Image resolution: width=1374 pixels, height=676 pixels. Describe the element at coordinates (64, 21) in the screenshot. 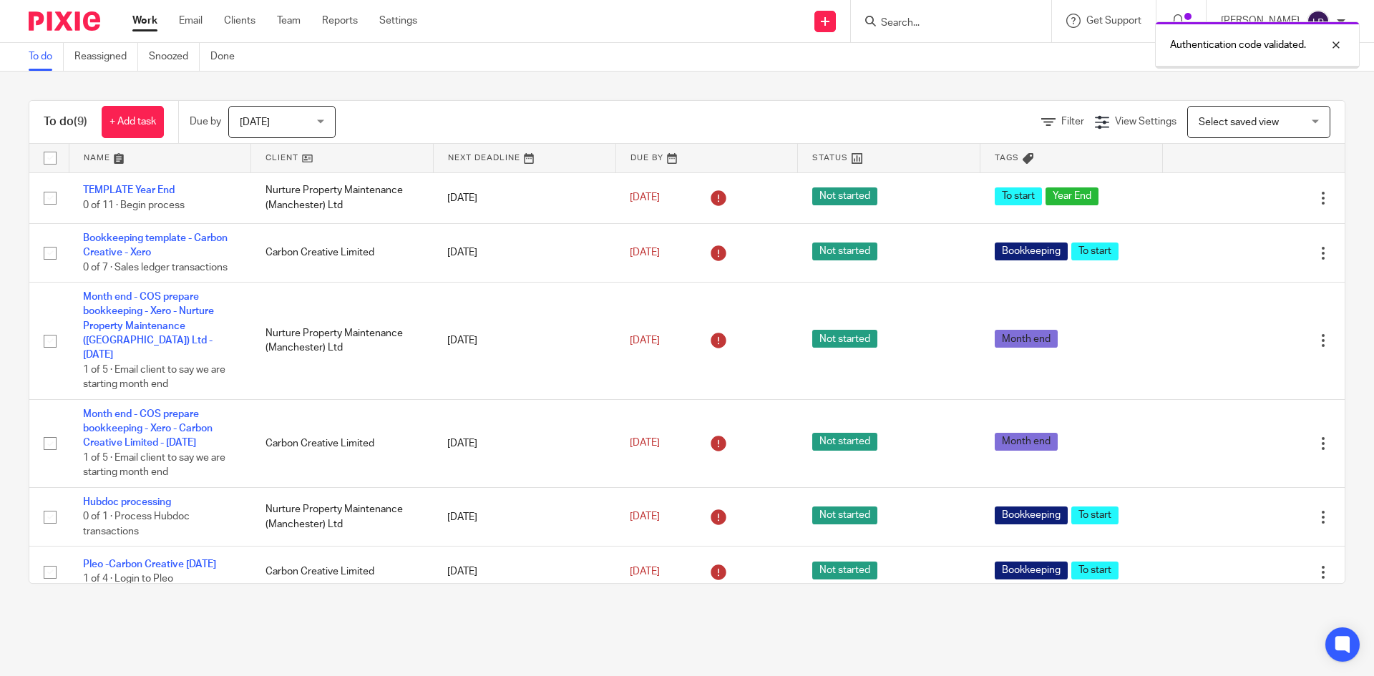

I see `img: Pixie` at that location.